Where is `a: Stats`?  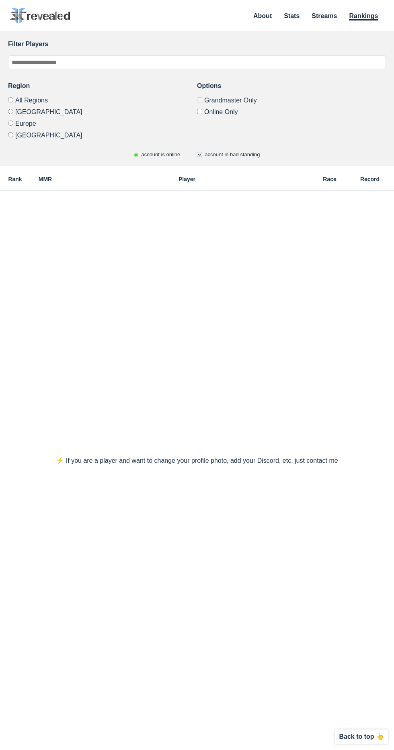
a: Stats is located at coordinates (291, 16).